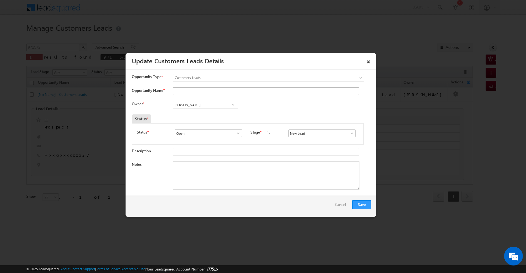 The width and height of the screenshot is (526, 273). Describe the element at coordinates (362, 204) in the screenshot. I see `button: Save` at that location.